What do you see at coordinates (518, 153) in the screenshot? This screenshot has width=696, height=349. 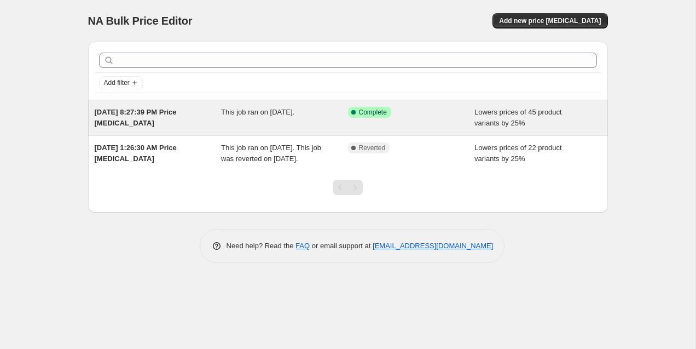 I see `span: Lowers prices of 22 product variants by 25%` at bounding box center [518, 153].